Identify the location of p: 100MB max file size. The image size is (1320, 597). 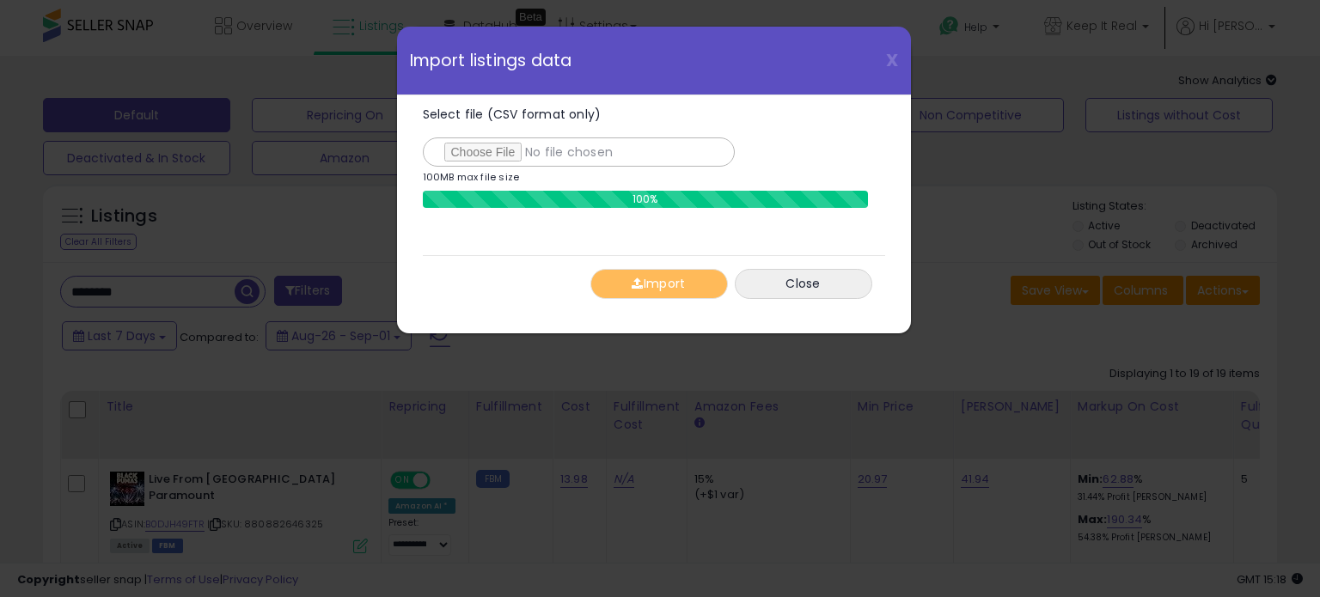
(471, 177).